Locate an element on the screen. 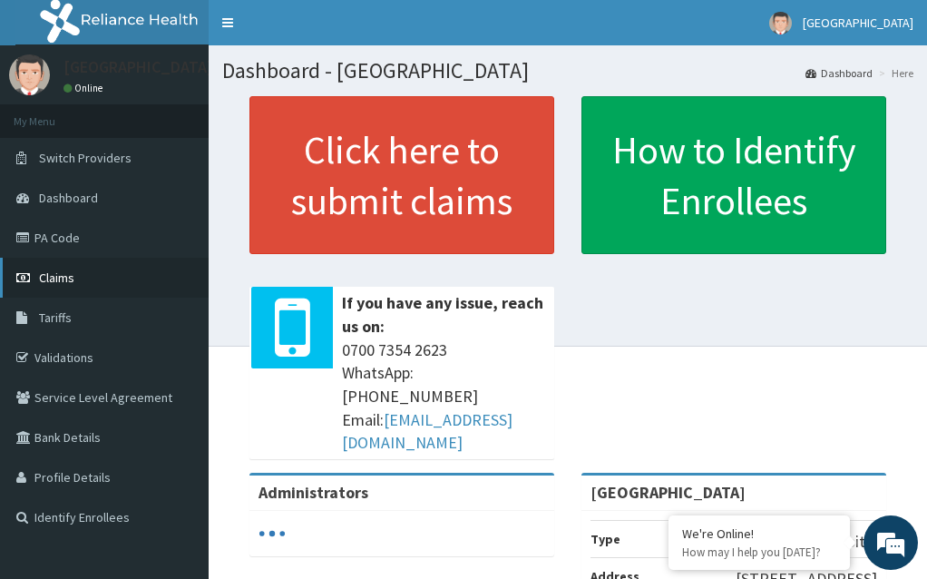 This screenshot has height=579, width=927. span: Tariffs is located at coordinates (55, 317).